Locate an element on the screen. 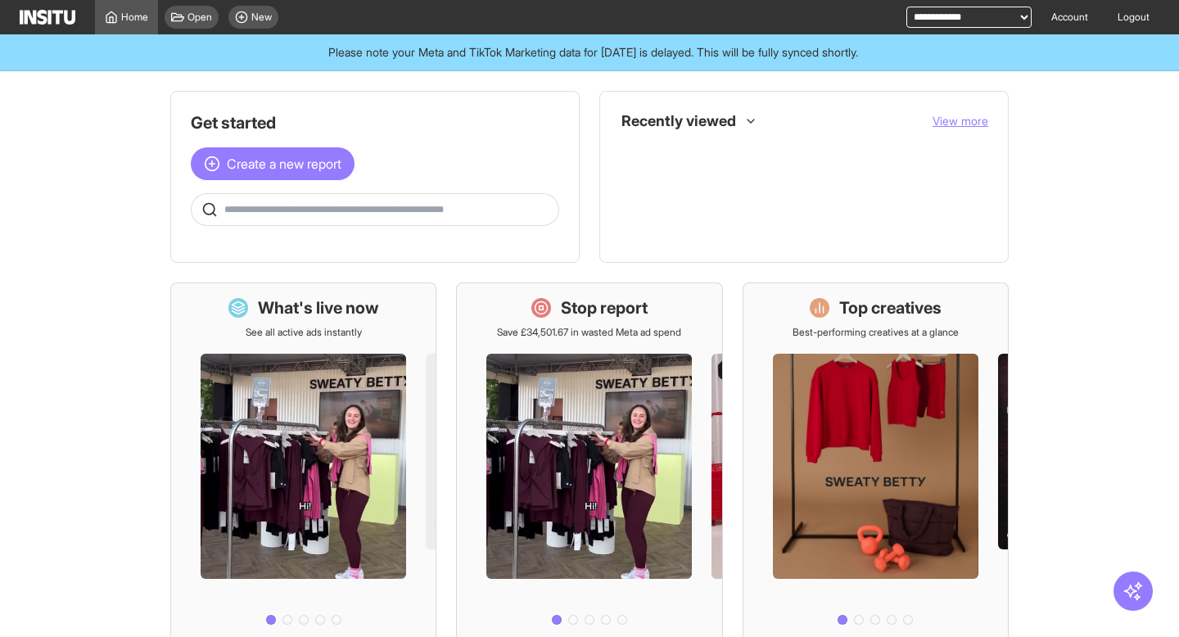 This screenshot has width=1179, height=637. span: Home is located at coordinates (134, 17).